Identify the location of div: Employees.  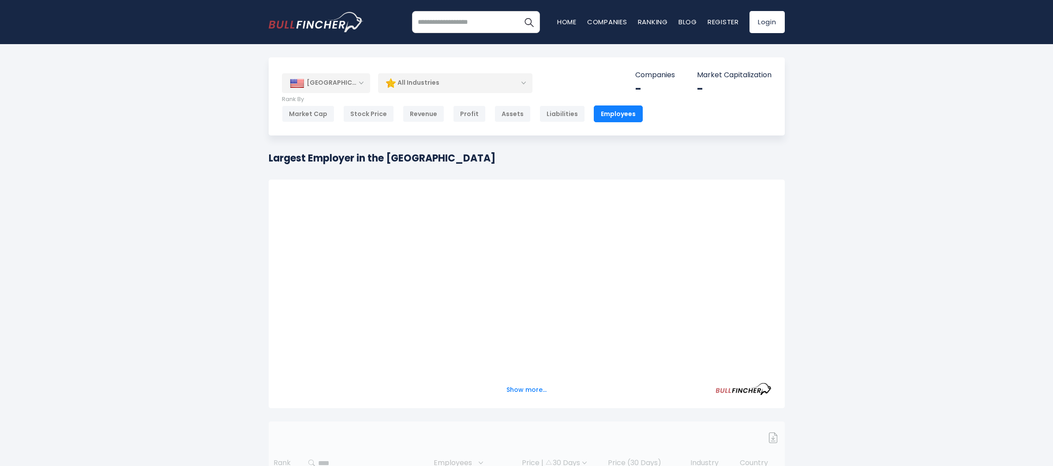
(618, 114).